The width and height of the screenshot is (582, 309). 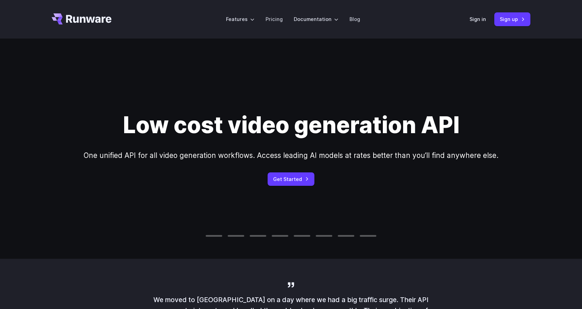 I want to click on a: Get Started, so click(x=291, y=179).